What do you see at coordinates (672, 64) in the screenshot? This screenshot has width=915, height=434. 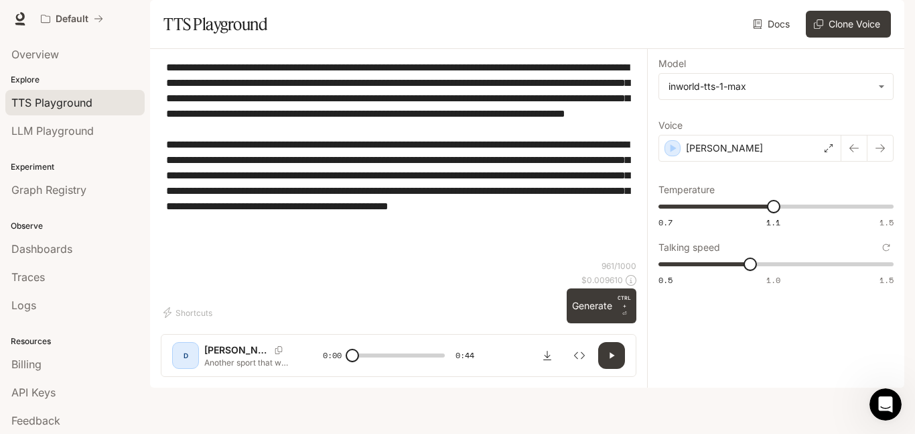 I see `p: Model` at bounding box center [672, 64].